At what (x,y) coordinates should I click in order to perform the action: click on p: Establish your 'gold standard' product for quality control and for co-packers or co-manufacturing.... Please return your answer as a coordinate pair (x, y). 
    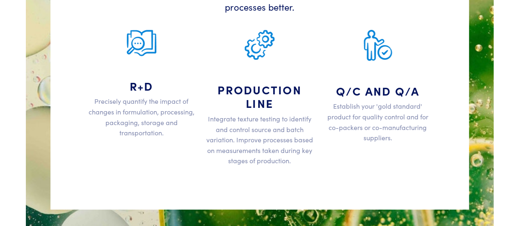
    Looking at the image, I should click on (378, 122).